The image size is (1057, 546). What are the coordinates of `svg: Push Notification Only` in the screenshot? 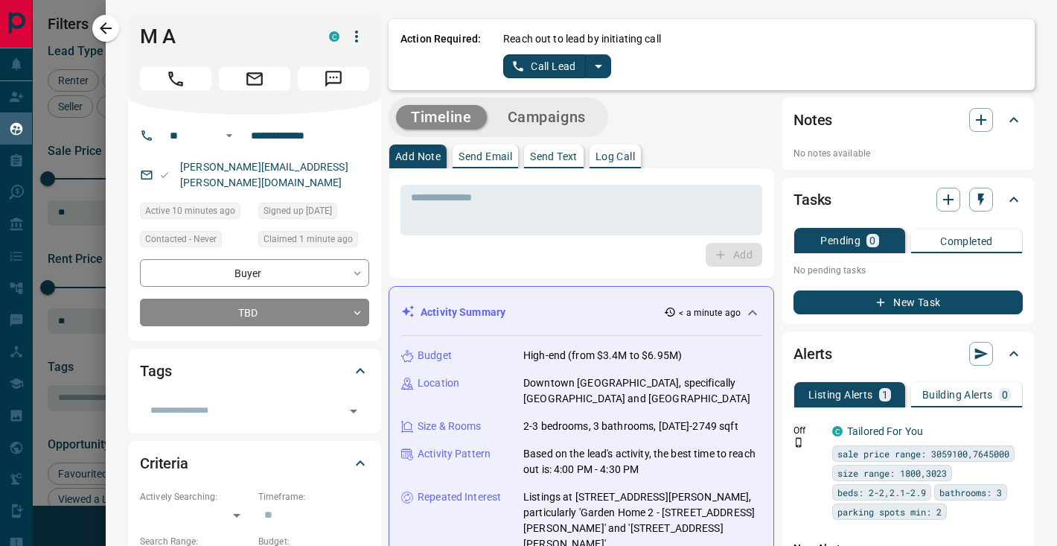 It's located at (799, 442).